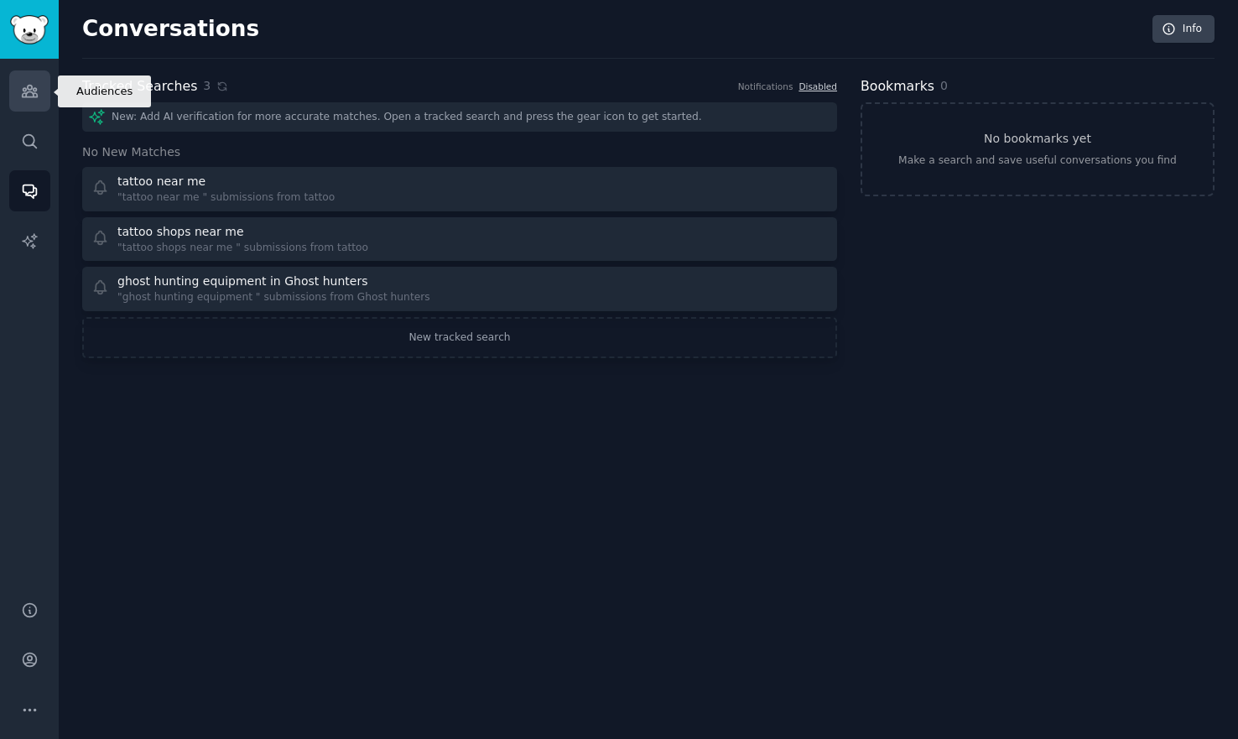 The image size is (1238, 739). What do you see at coordinates (1038, 149) in the screenshot?
I see `a: No bookmarks yetMake a search and save useful conversations you find` at bounding box center [1038, 149].